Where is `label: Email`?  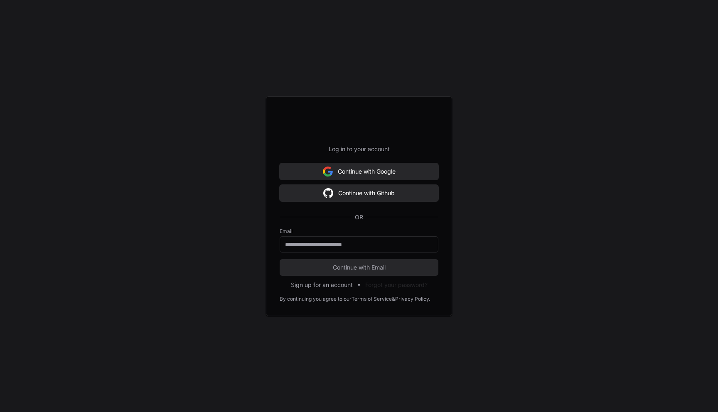 label: Email is located at coordinates (359, 231).